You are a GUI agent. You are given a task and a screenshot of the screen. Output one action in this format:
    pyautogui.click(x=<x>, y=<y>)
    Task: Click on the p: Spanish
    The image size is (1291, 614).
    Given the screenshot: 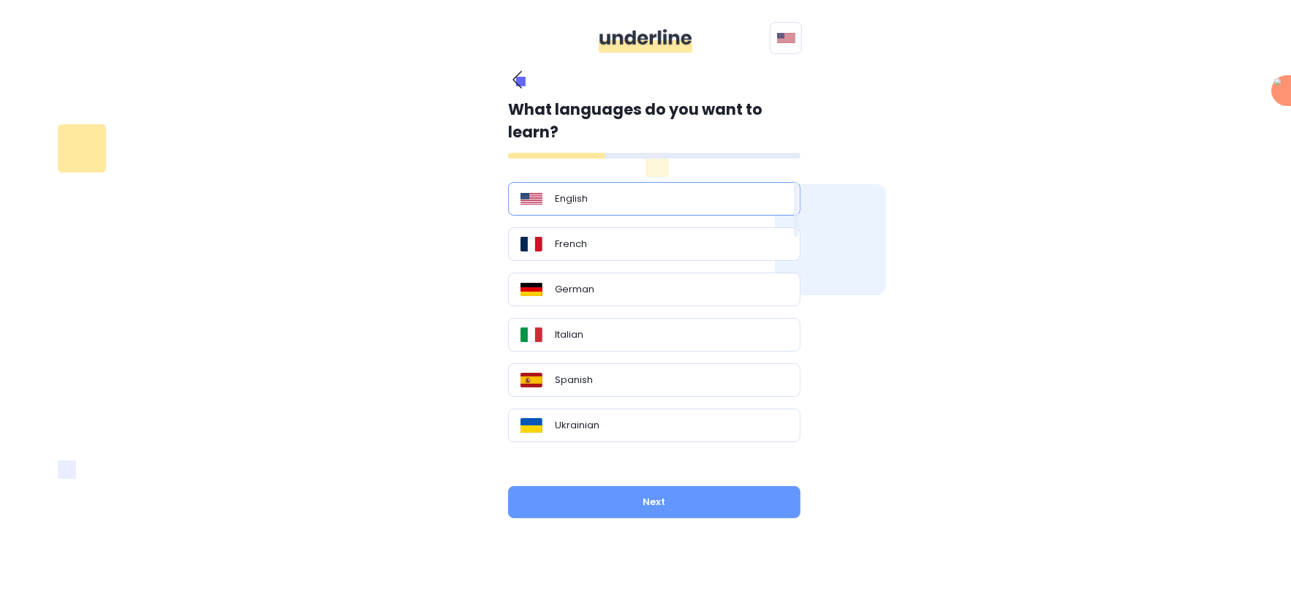 What is the action you would take?
    pyautogui.click(x=574, y=380)
    